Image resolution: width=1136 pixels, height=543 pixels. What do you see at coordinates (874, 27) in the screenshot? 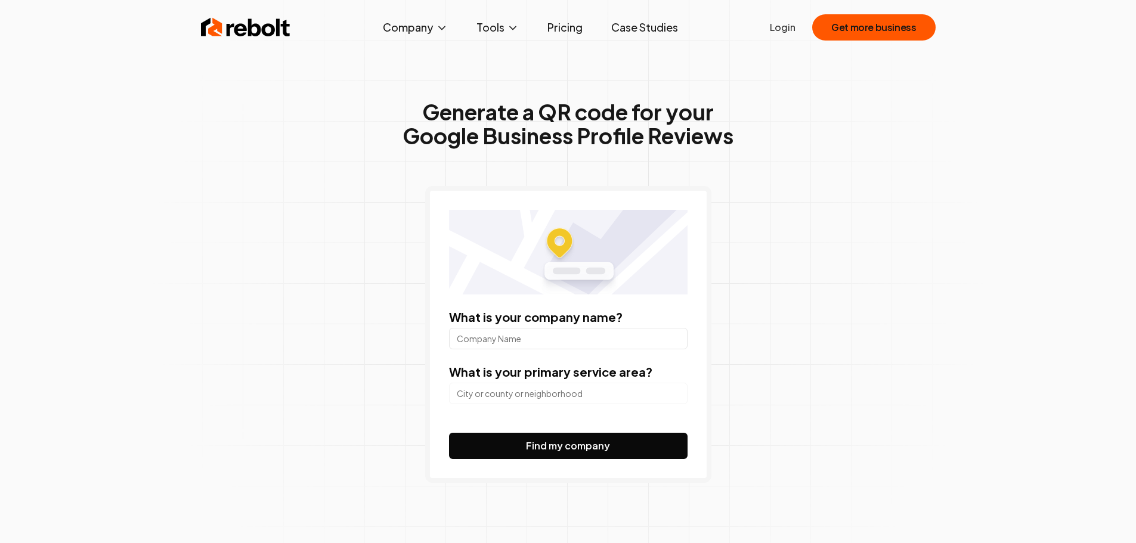
I see `button: Get more business` at bounding box center [874, 27].